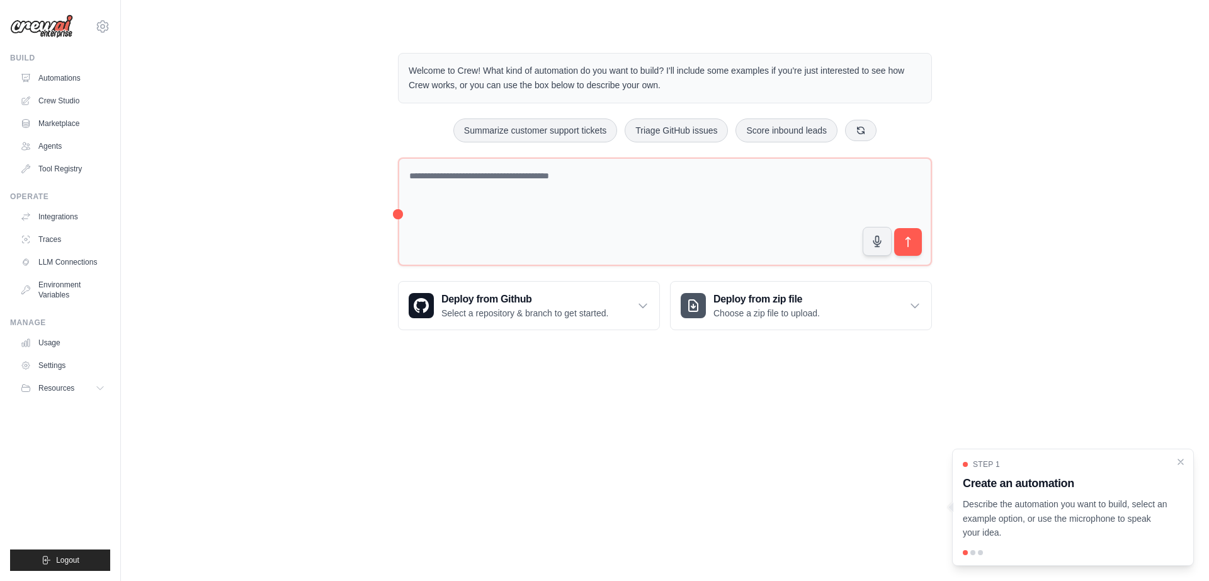  Describe the element at coordinates (676, 130) in the screenshot. I see `button: Triage GitHub issues` at that location.